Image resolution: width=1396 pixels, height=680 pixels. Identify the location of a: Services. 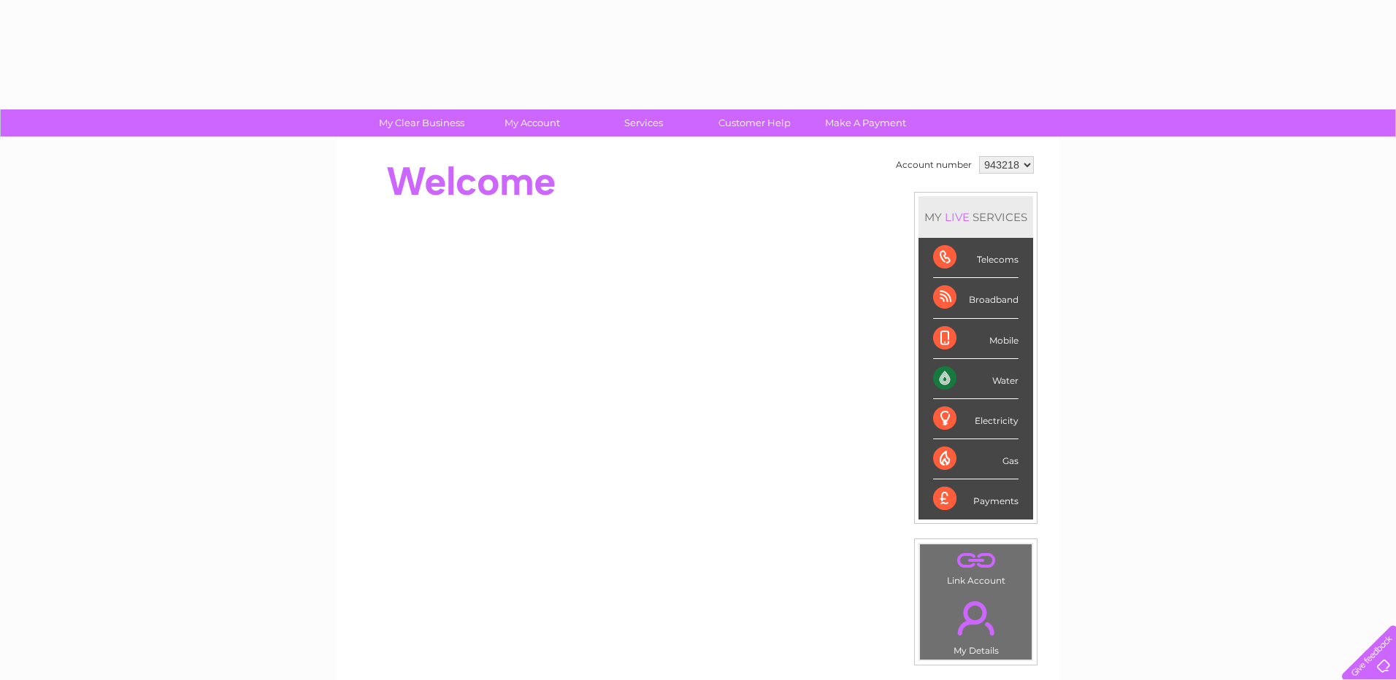
(643, 123).